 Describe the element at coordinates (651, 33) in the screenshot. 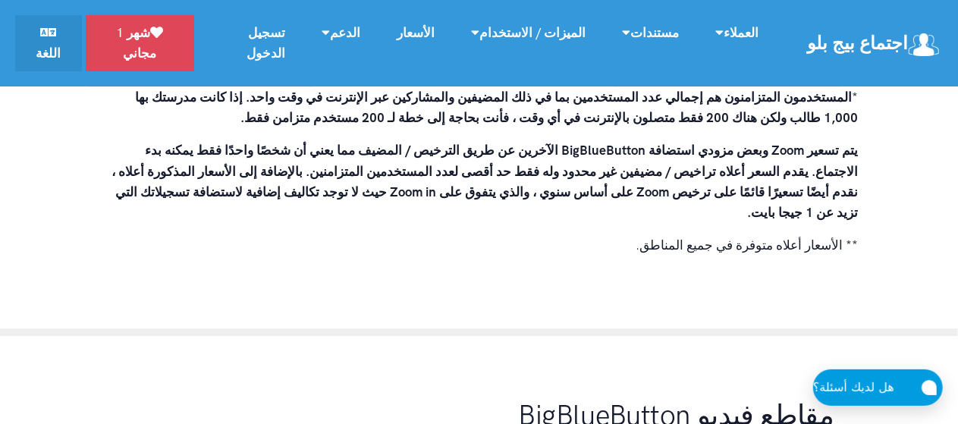

I see `a: مستندات` at that location.